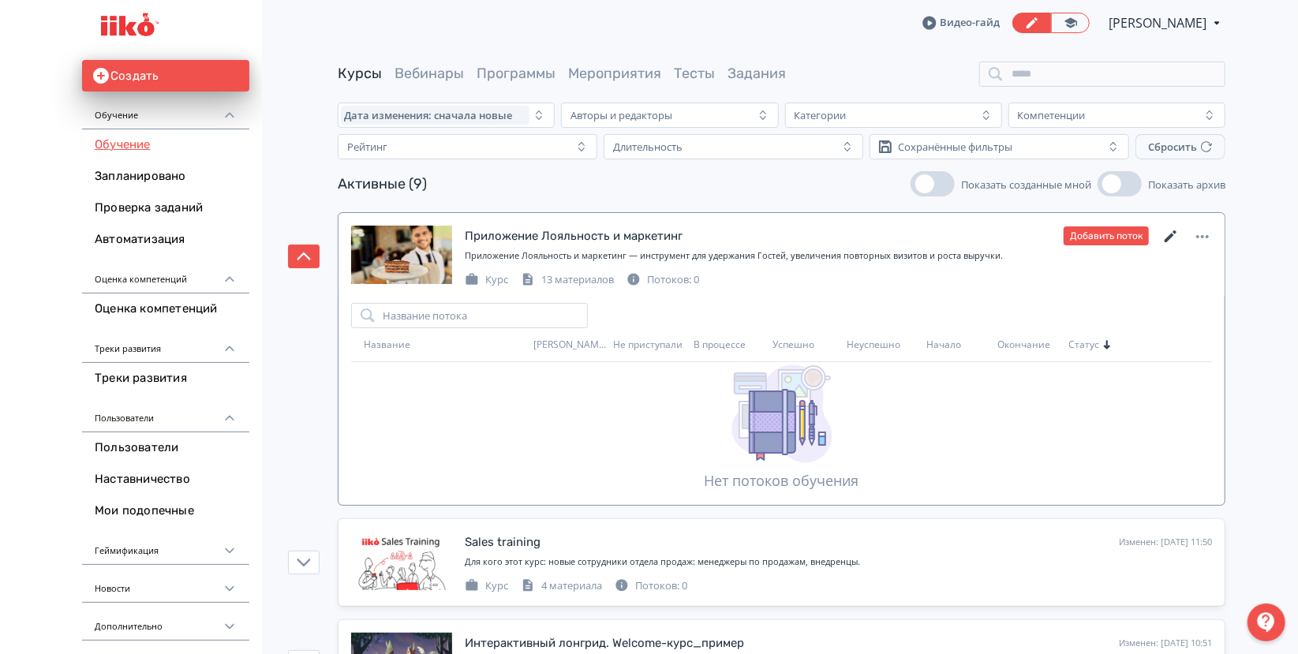  Describe the element at coordinates (1026, 185) in the screenshot. I see `span: Показать созданные мной` at that location.